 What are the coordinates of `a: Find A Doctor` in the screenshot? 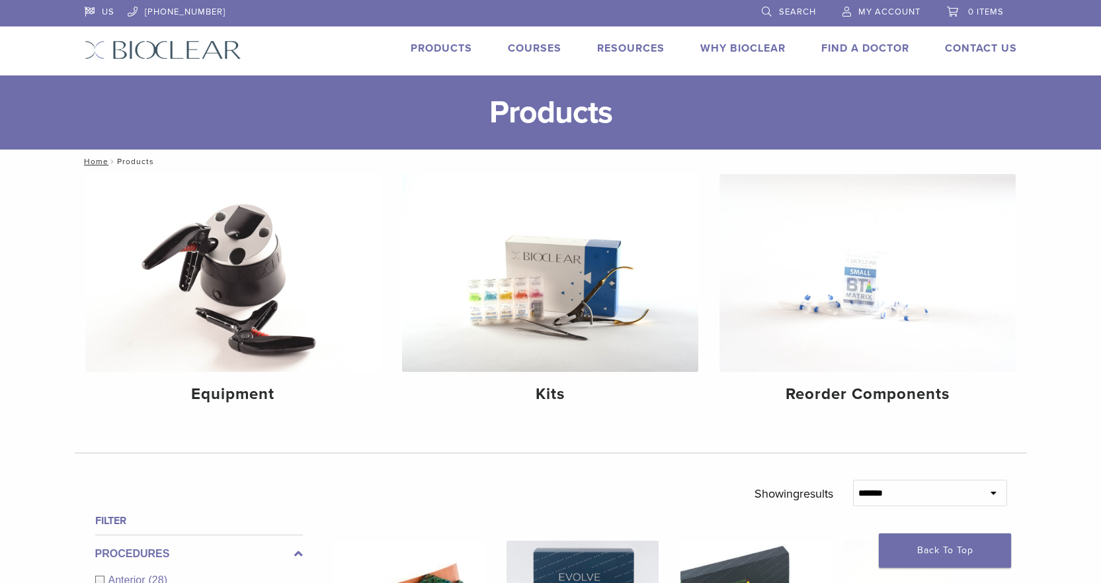 It's located at (865, 48).